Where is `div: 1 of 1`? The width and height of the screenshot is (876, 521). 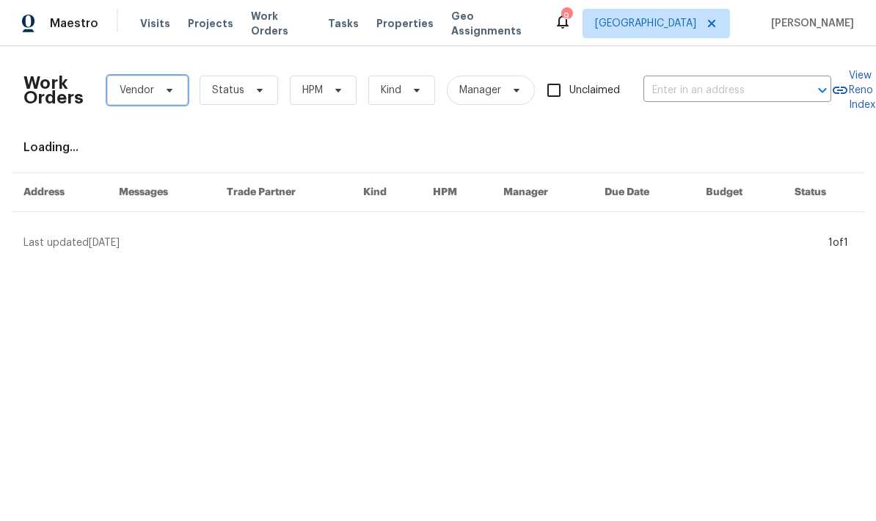 div: 1 of 1 is located at coordinates (838, 243).